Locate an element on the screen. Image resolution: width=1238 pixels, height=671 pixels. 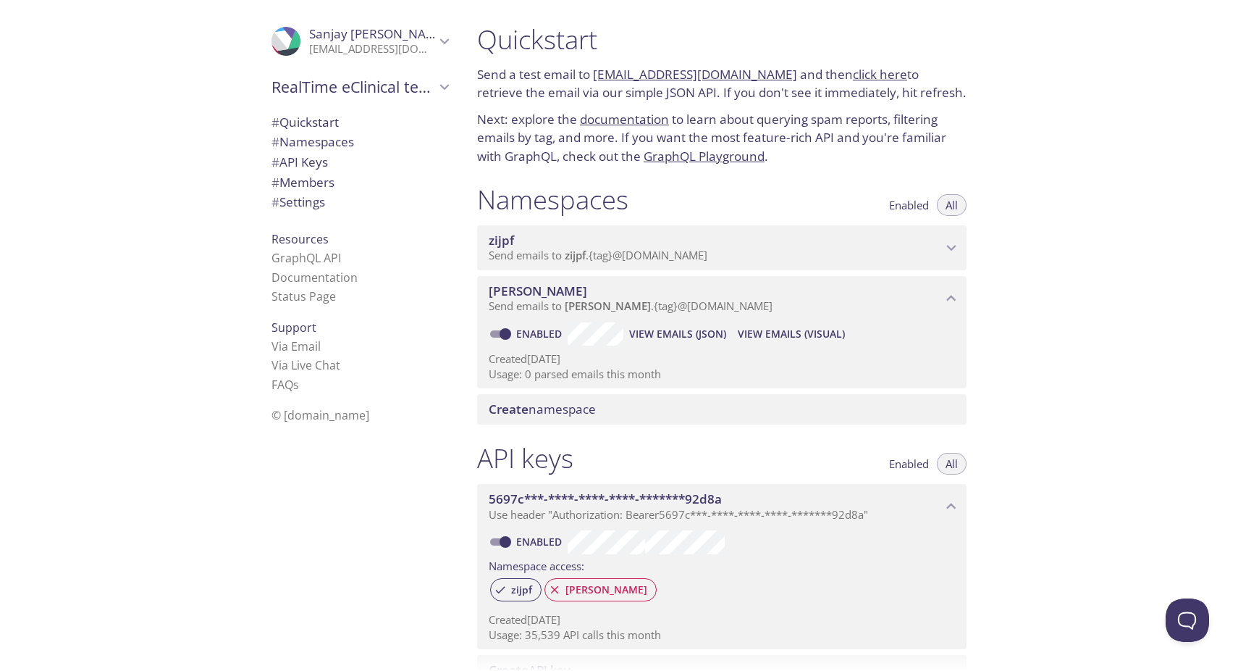
div: API Keys is located at coordinates (360, 162).